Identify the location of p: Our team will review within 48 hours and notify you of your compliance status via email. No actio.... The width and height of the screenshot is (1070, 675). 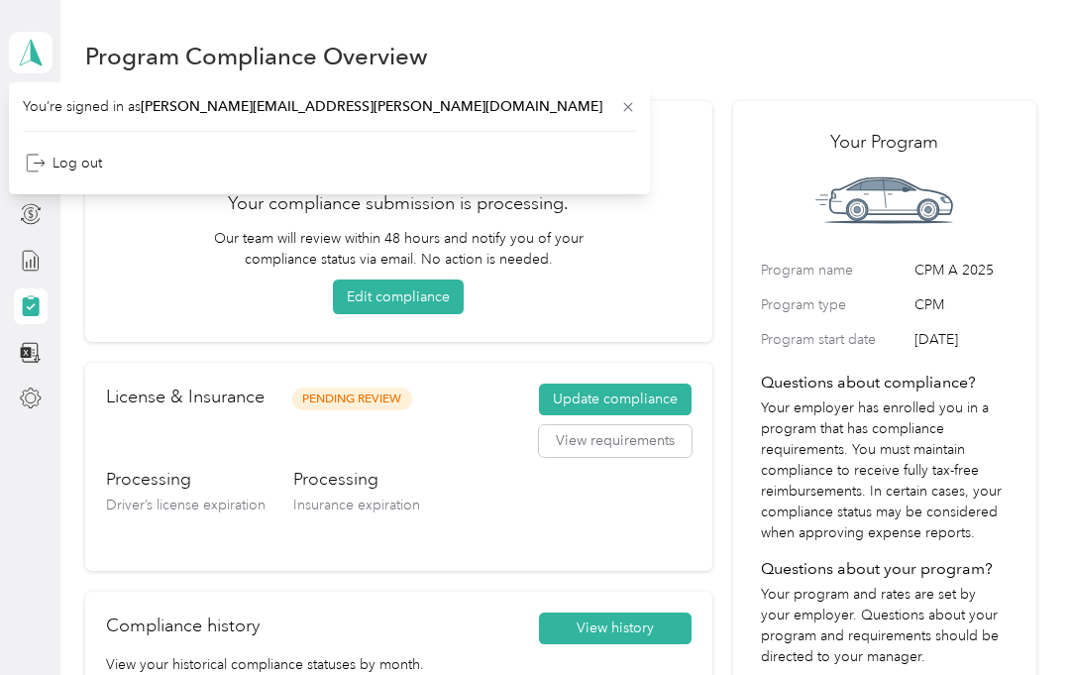
(398, 249).